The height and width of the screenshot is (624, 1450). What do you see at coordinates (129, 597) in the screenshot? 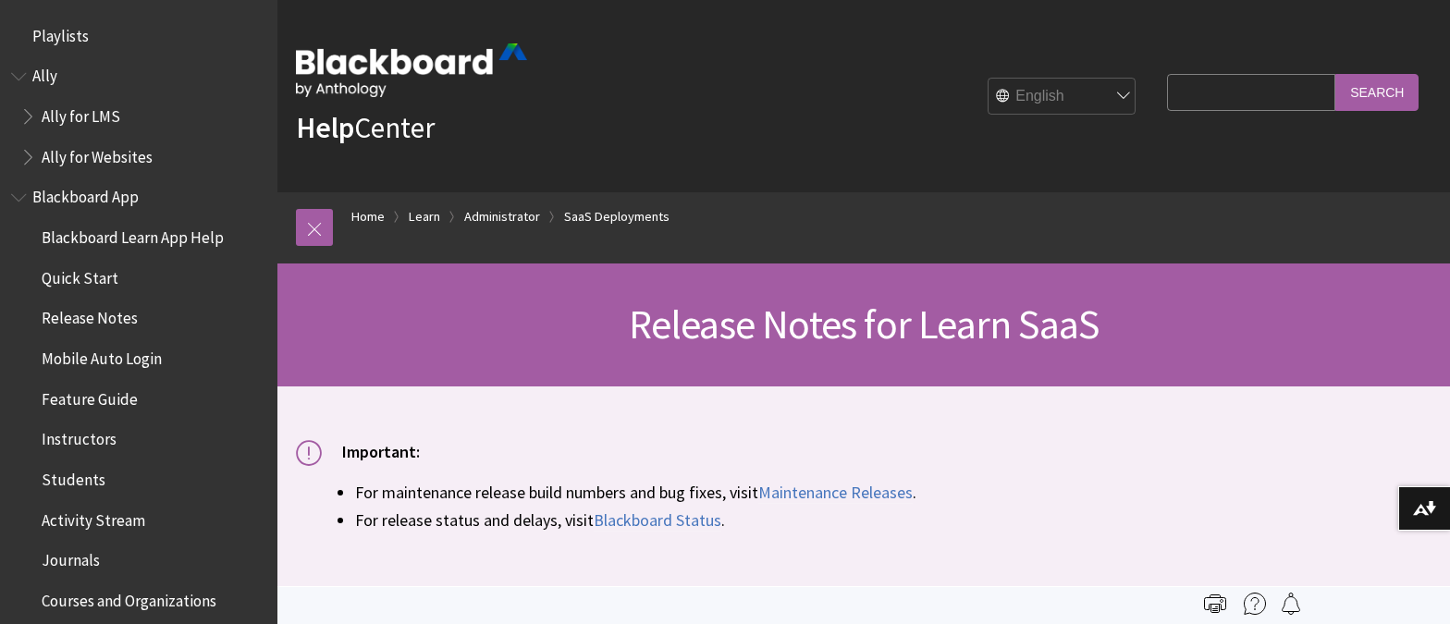
I see `span: Courses and Organizations` at bounding box center [129, 597].